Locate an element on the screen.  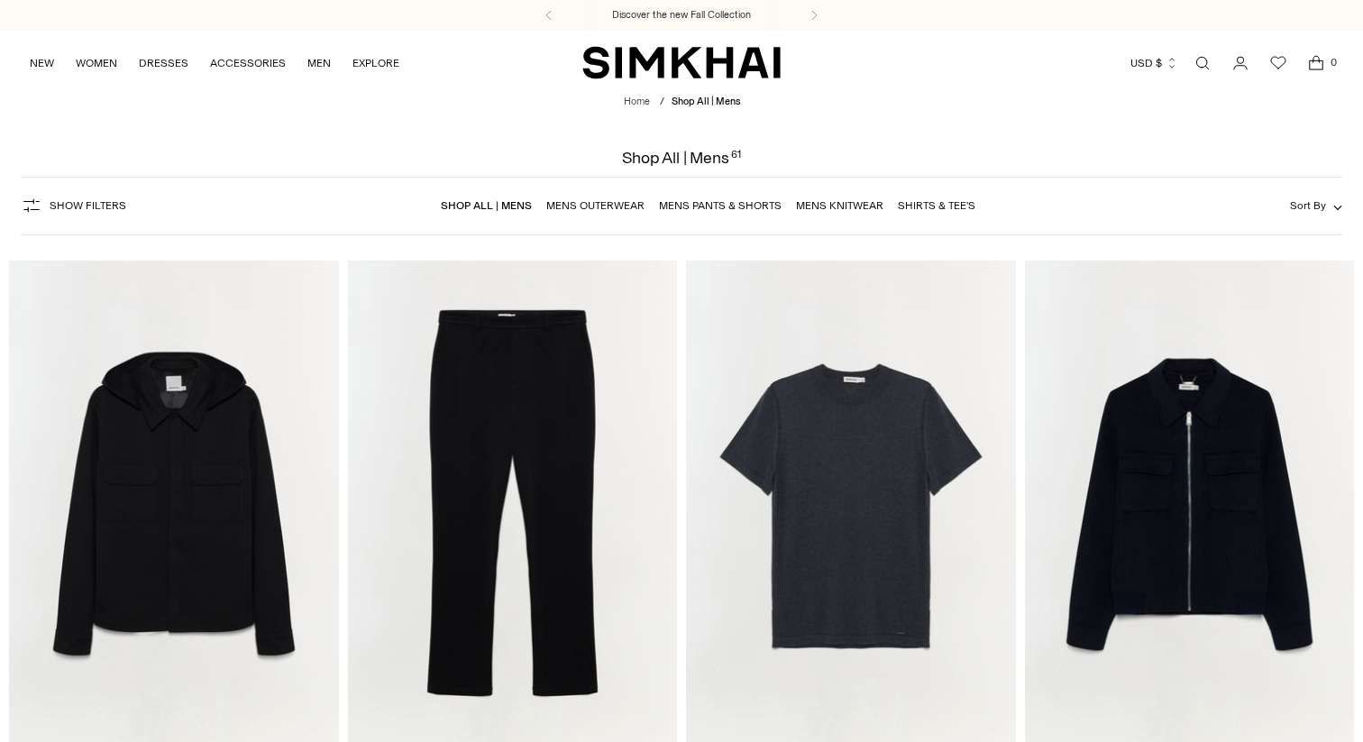
a: Discover the new Fall Collection is located at coordinates (681, 15).